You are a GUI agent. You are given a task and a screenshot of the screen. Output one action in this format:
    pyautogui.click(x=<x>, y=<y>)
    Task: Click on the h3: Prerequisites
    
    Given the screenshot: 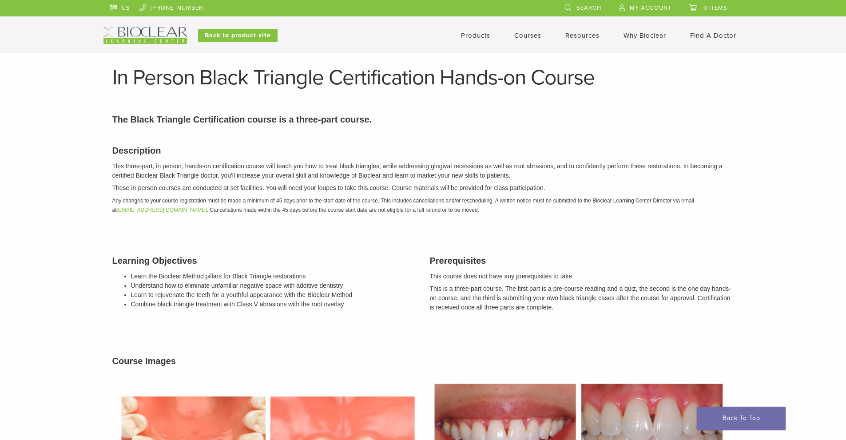 What is the action you would take?
    pyautogui.click(x=582, y=261)
    